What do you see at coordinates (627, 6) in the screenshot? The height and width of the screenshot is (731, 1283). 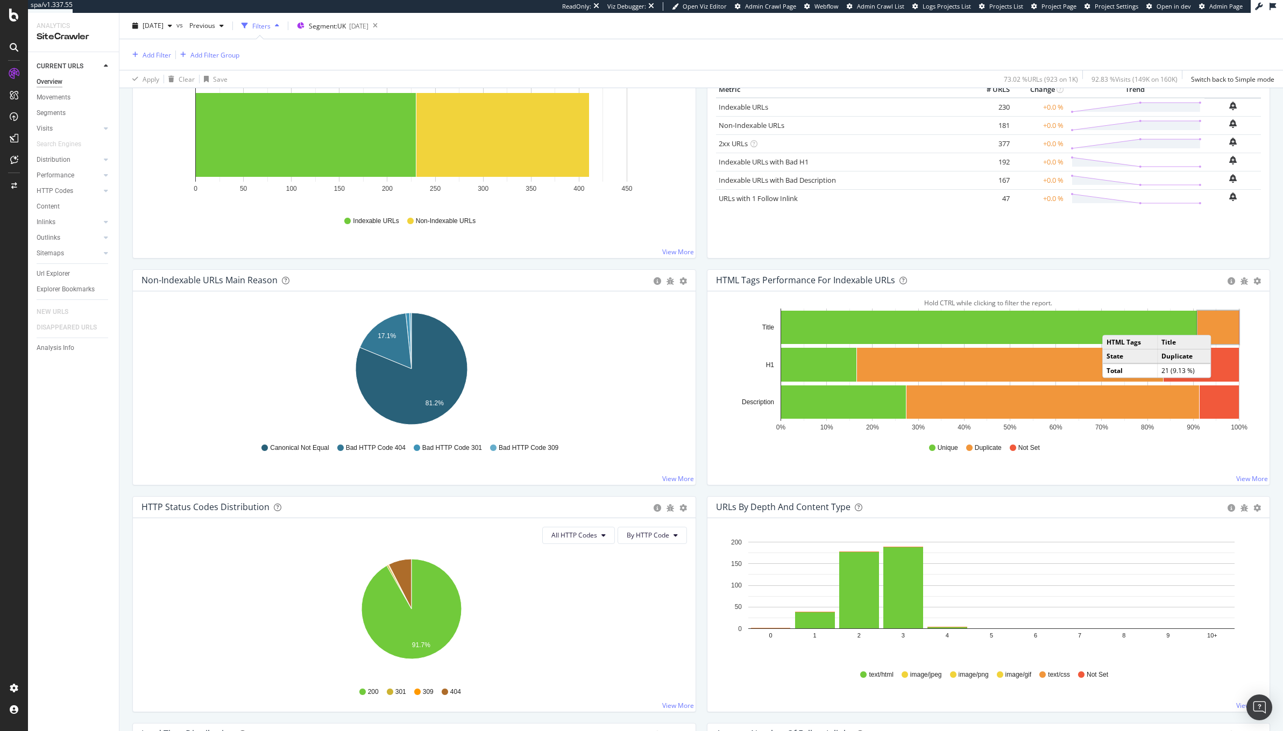 I see `div: Viz Debugger:` at bounding box center [627, 6].